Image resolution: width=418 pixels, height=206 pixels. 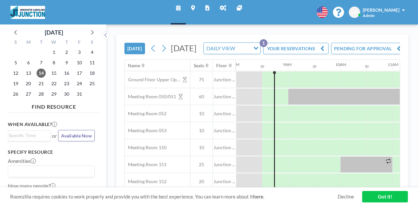 What do you see at coordinates (54, 73) in the screenshot?
I see `span: Wednesday, October 15, 2025` at bounding box center [54, 73].